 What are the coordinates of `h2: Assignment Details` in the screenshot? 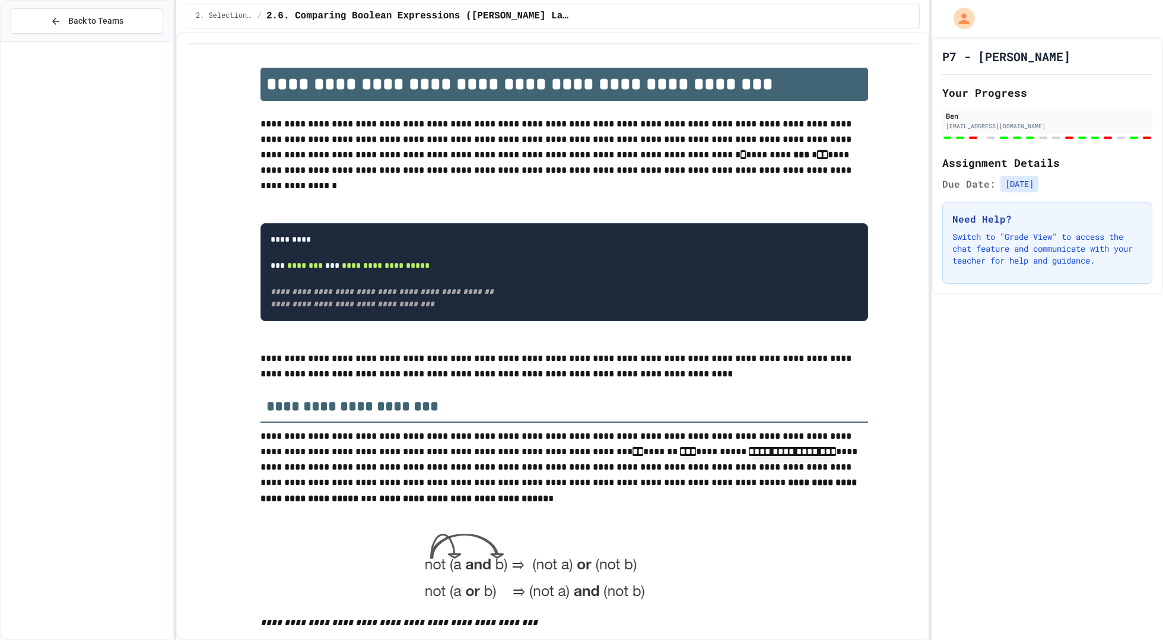 It's located at (1048, 163).